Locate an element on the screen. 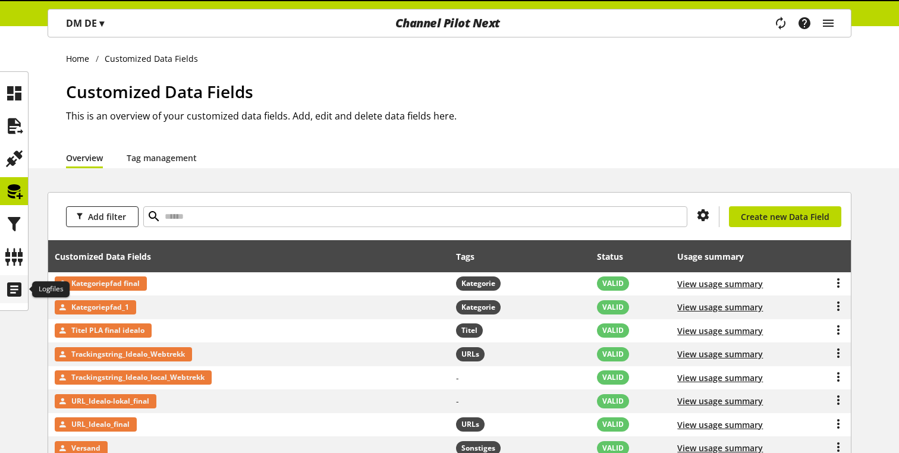  div: Tags is located at coordinates (465, 256).